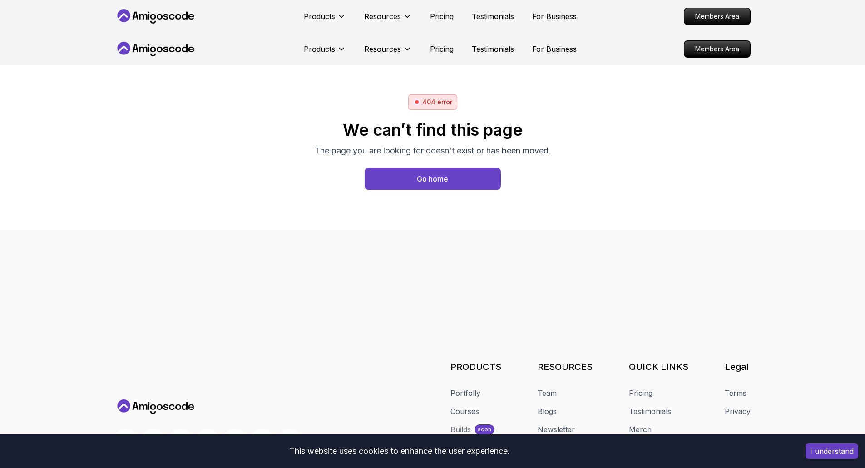  Describe the element at coordinates (832, 451) in the screenshot. I see `button: Accept cookies` at that location.